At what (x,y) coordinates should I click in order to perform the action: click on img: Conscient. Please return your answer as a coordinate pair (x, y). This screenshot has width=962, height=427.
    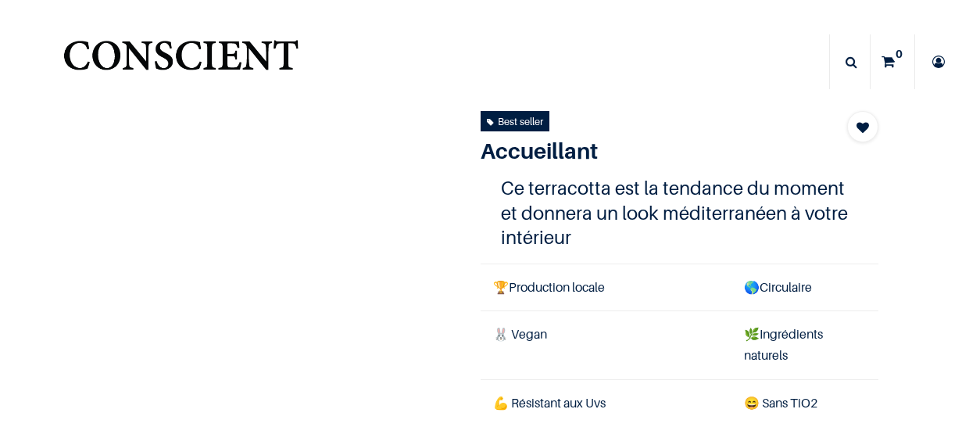
    Looking at the image, I should click on (181, 62).